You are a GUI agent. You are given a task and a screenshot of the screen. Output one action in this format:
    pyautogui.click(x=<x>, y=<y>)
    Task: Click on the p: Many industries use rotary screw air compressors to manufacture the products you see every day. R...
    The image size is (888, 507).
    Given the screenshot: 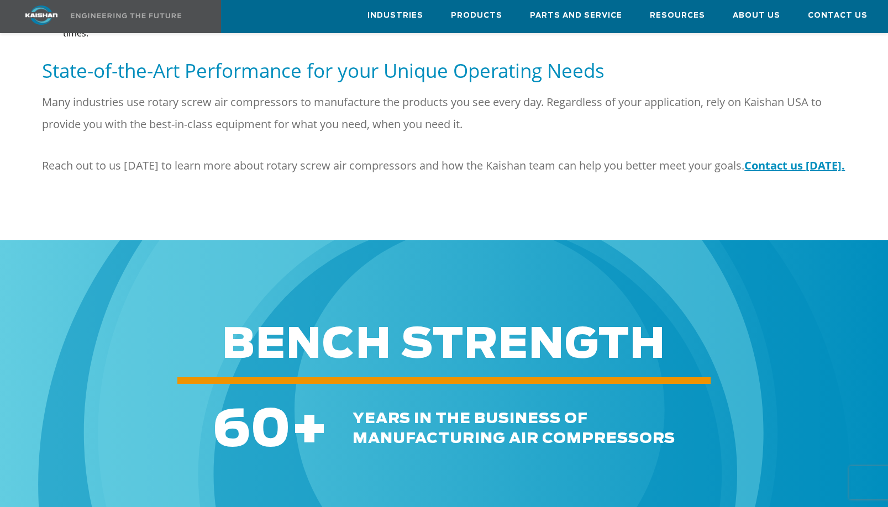 What is the action you would take?
    pyautogui.click(x=444, y=113)
    